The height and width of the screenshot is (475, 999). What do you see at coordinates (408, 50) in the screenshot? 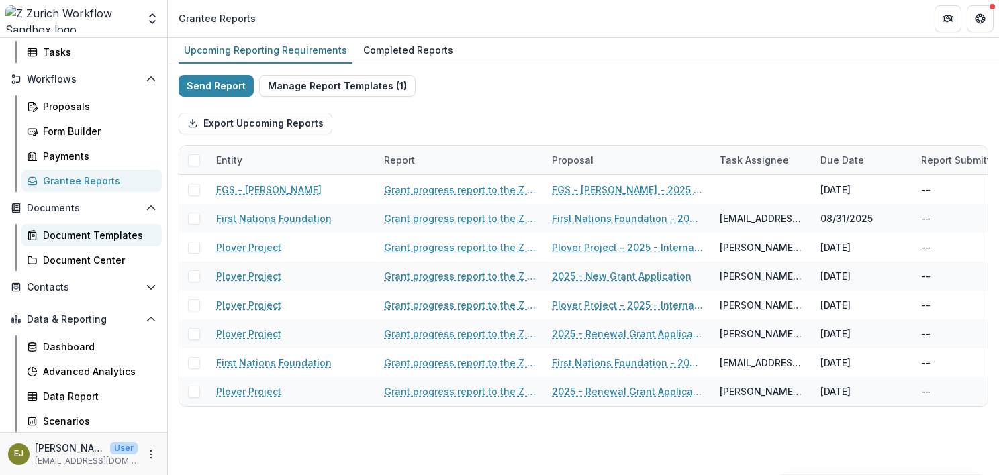
I see `div: Completed Reports` at bounding box center [408, 50].